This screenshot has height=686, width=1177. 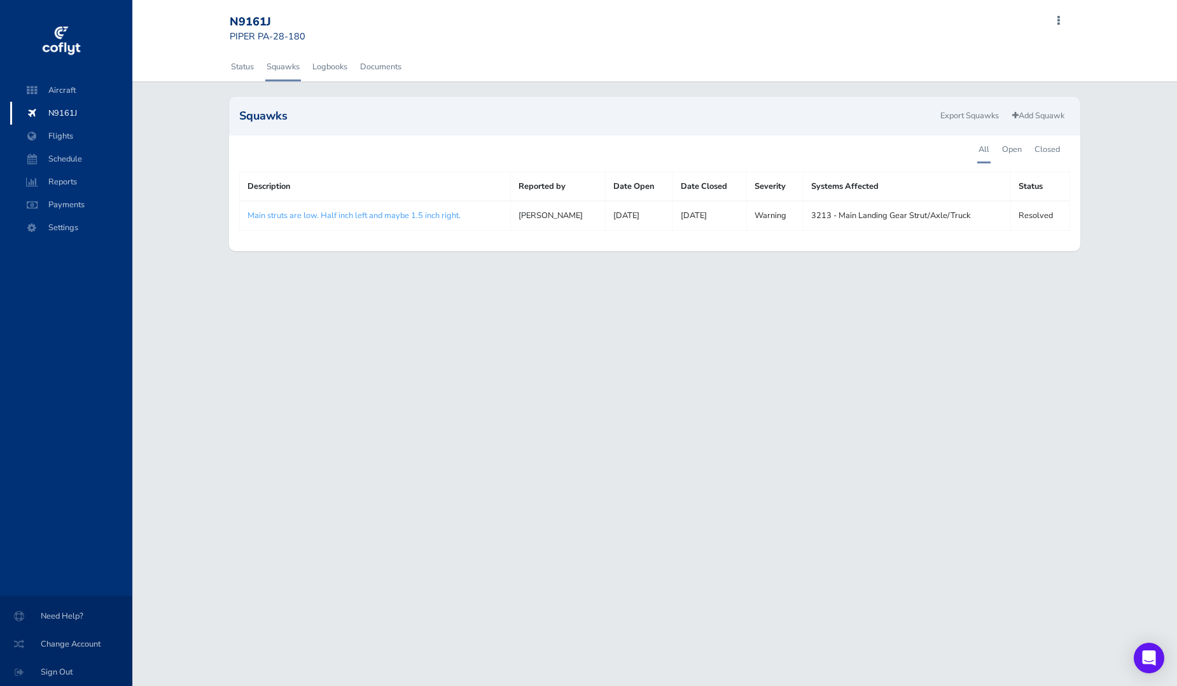 I want to click on a: Documents, so click(x=380, y=67).